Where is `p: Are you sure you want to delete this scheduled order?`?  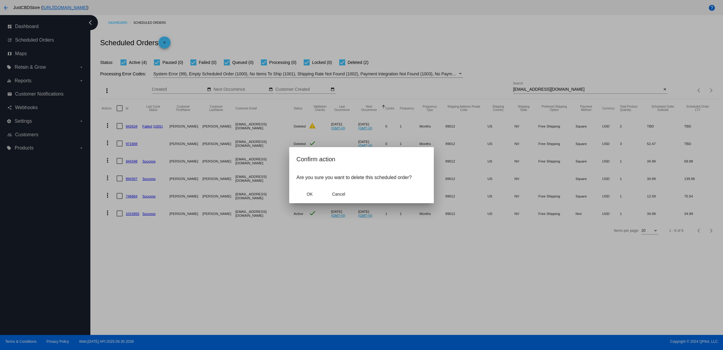
p: Are you sure you want to delete this scheduled order? is located at coordinates (362, 178).